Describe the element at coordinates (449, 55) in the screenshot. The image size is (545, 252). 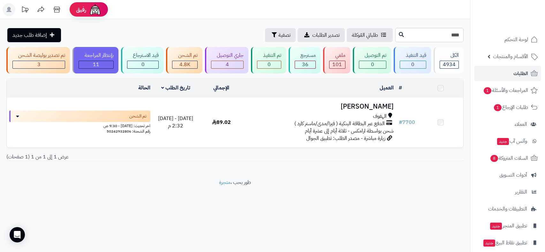
I see `div: الكل` at that location.